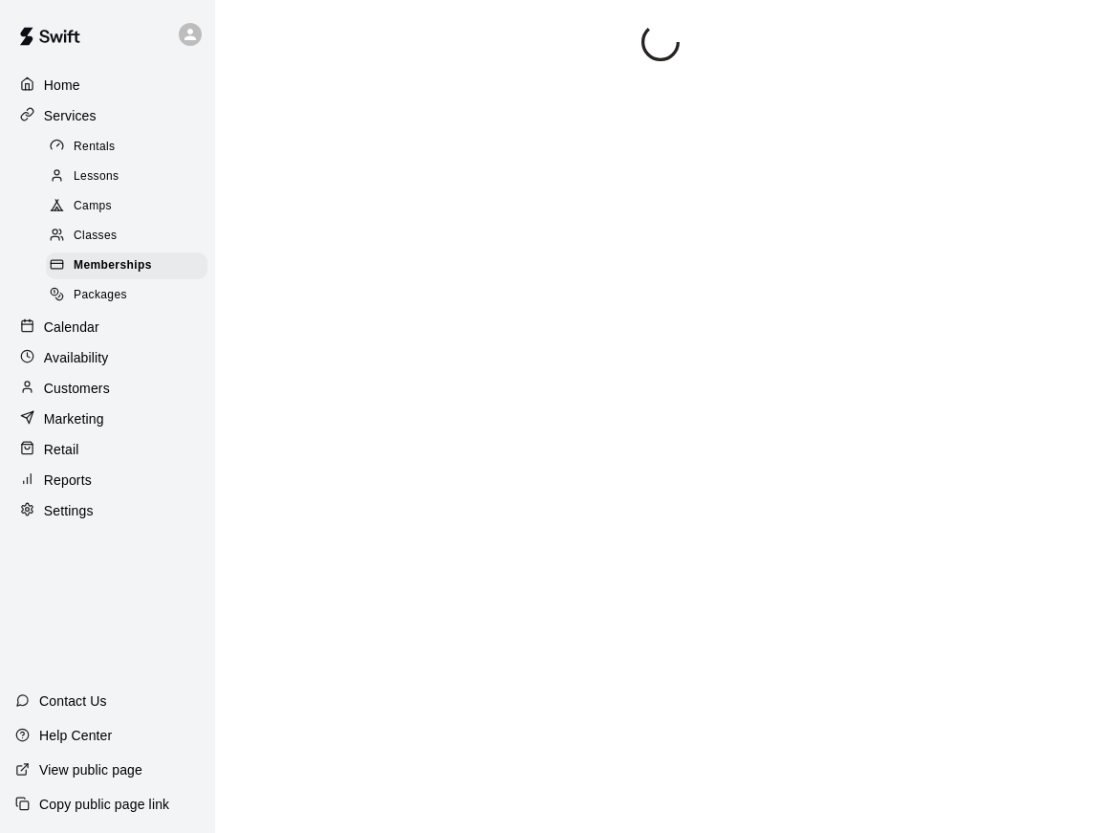 Image resolution: width=1105 pixels, height=833 pixels. What do you see at coordinates (107, 419) in the screenshot?
I see `div: Marketing` at bounding box center [107, 419].